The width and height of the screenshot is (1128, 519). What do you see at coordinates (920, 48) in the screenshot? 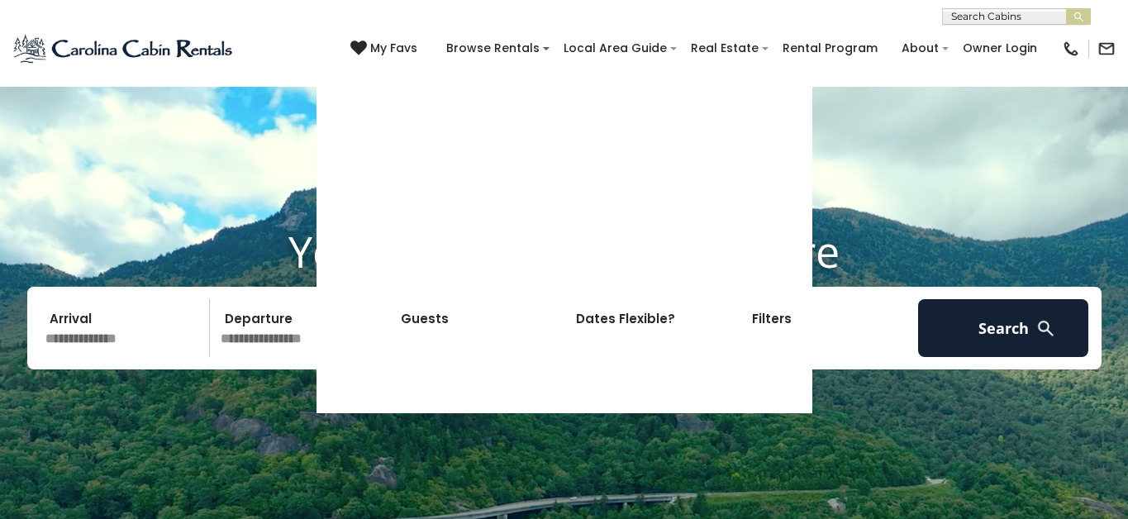
I see `a: About` at bounding box center [920, 48].